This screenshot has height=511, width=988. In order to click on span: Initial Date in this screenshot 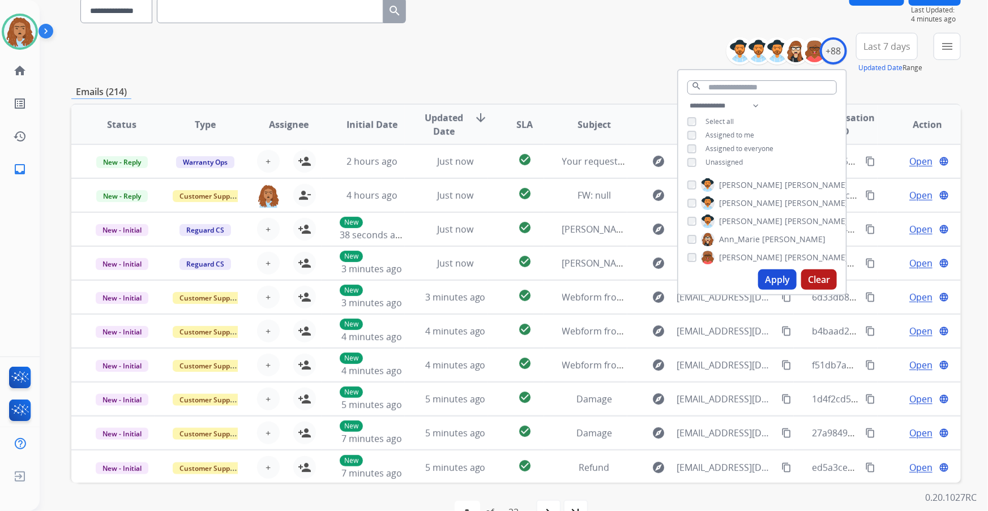, I will do `click(372, 125)`.